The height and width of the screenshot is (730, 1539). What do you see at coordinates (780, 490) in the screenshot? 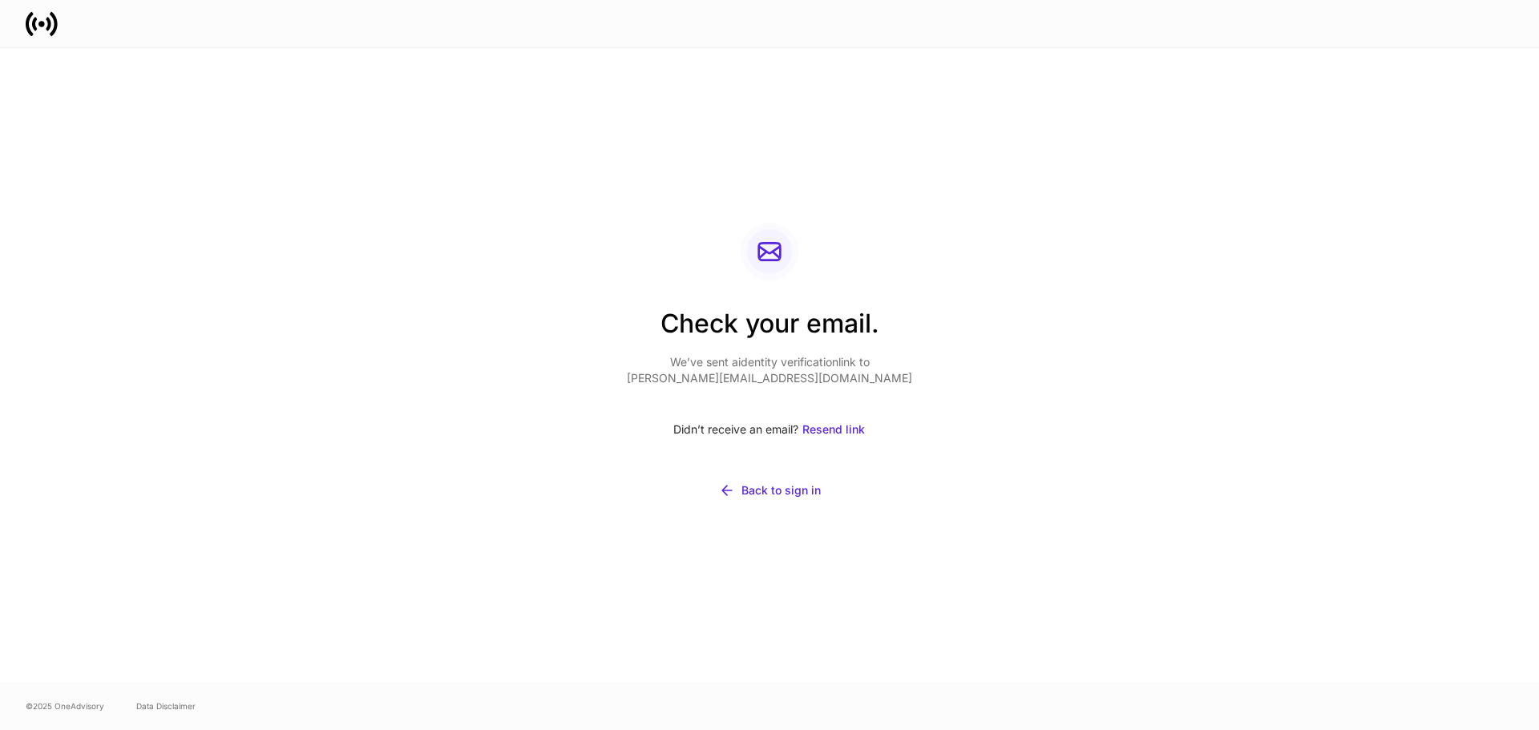
I see `div: Back to sign in` at bounding box center [780, 490].